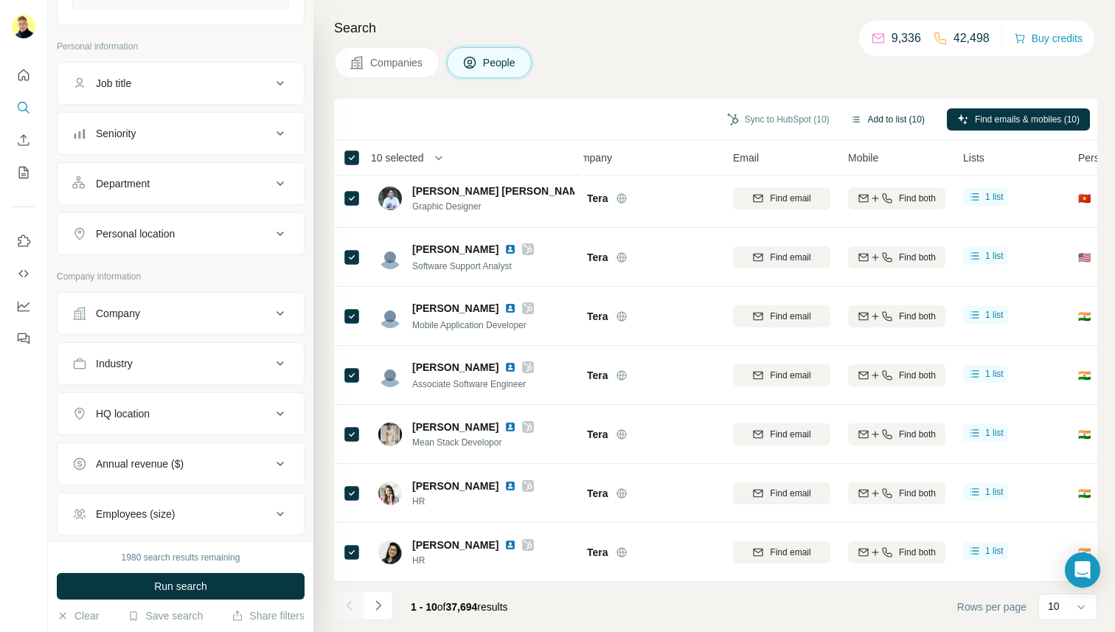 The image size is (1115, 632). I want to click on button: Buy credits, so click(1048, 38).